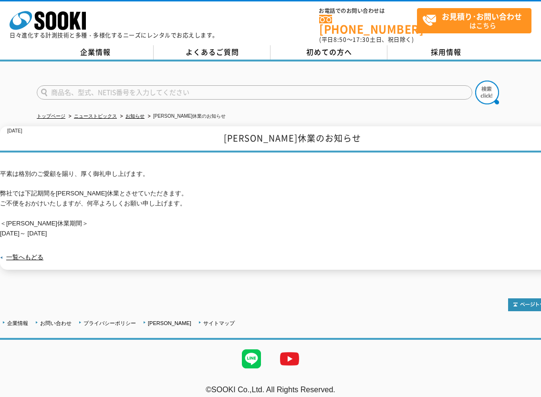  What do you see at coordinates (368, 11) in the screenshot?
I see `span: お電話でのお問い合わせは` at bounding box center [368, 11].